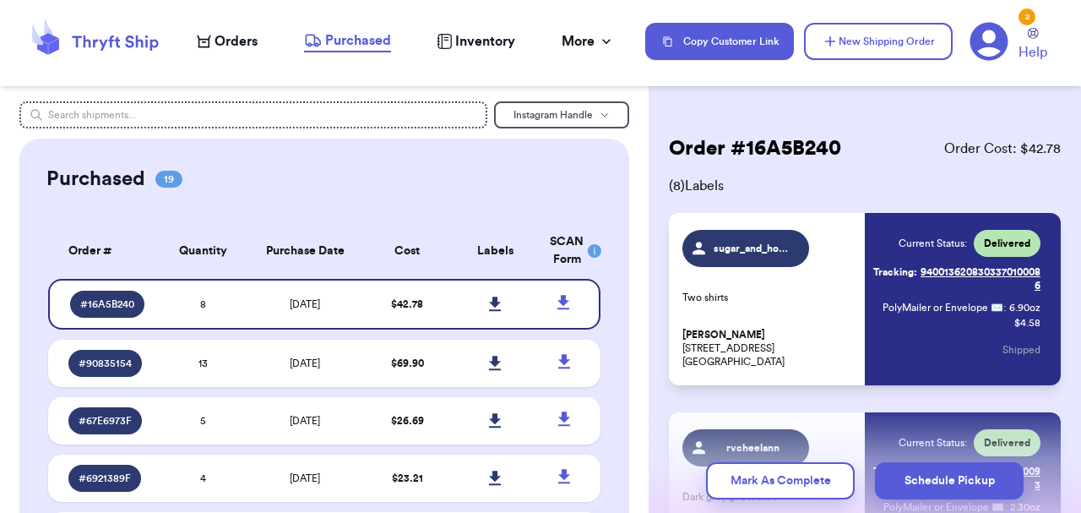 The height and width of the screenshot is (513, 1081). What do you see at coordinates (203, 251) in the screenshot?
I see `th: Quantity` at bounding box center [203, 251].